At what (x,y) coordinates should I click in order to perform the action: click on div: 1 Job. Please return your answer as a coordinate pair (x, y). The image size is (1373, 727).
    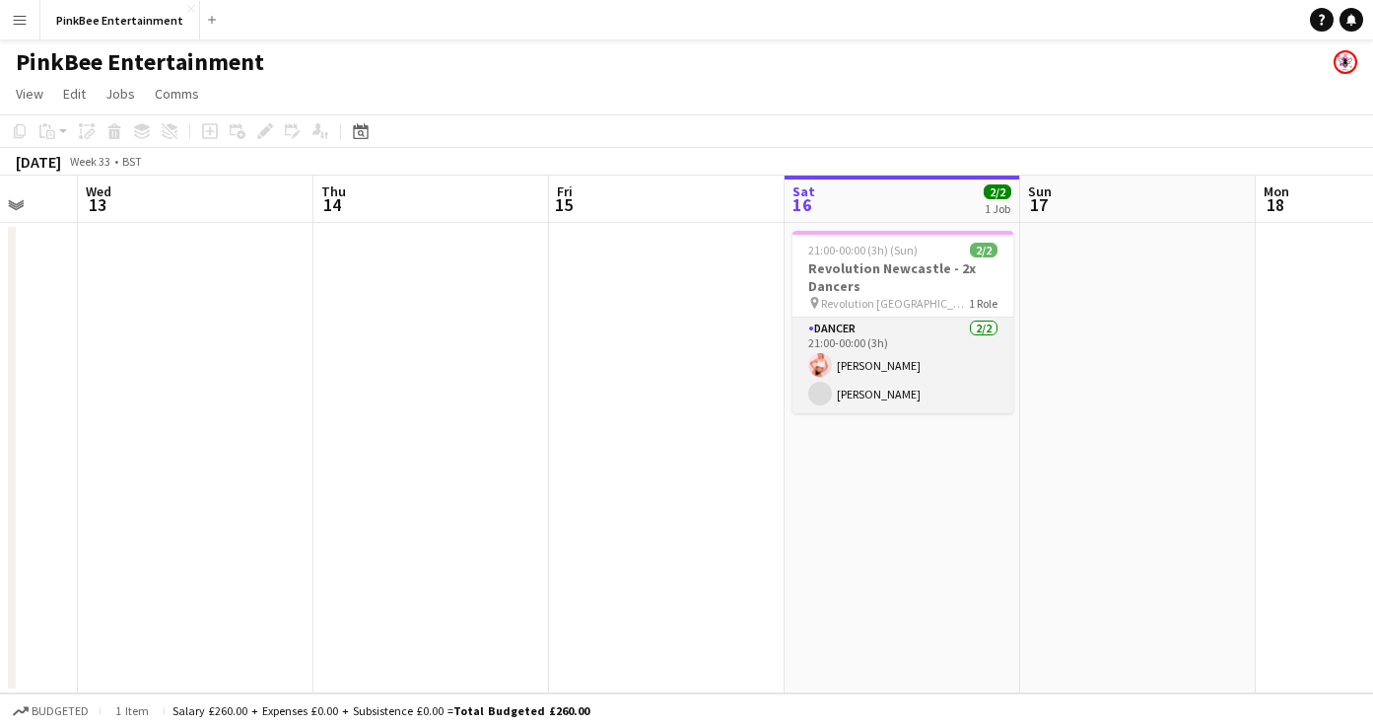
    Looking at the image, I should click on (998, 208).